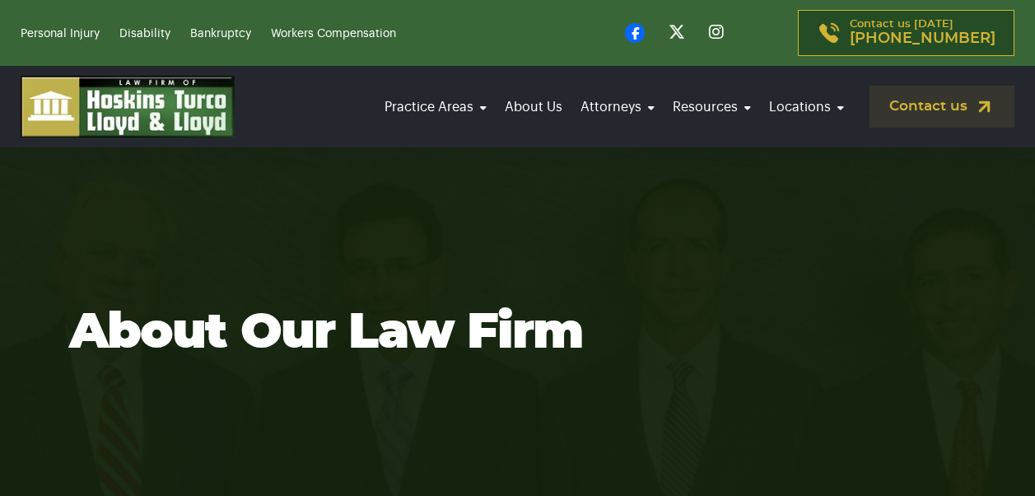  I want to click on a: Bankruptcy, so click(221, 34).